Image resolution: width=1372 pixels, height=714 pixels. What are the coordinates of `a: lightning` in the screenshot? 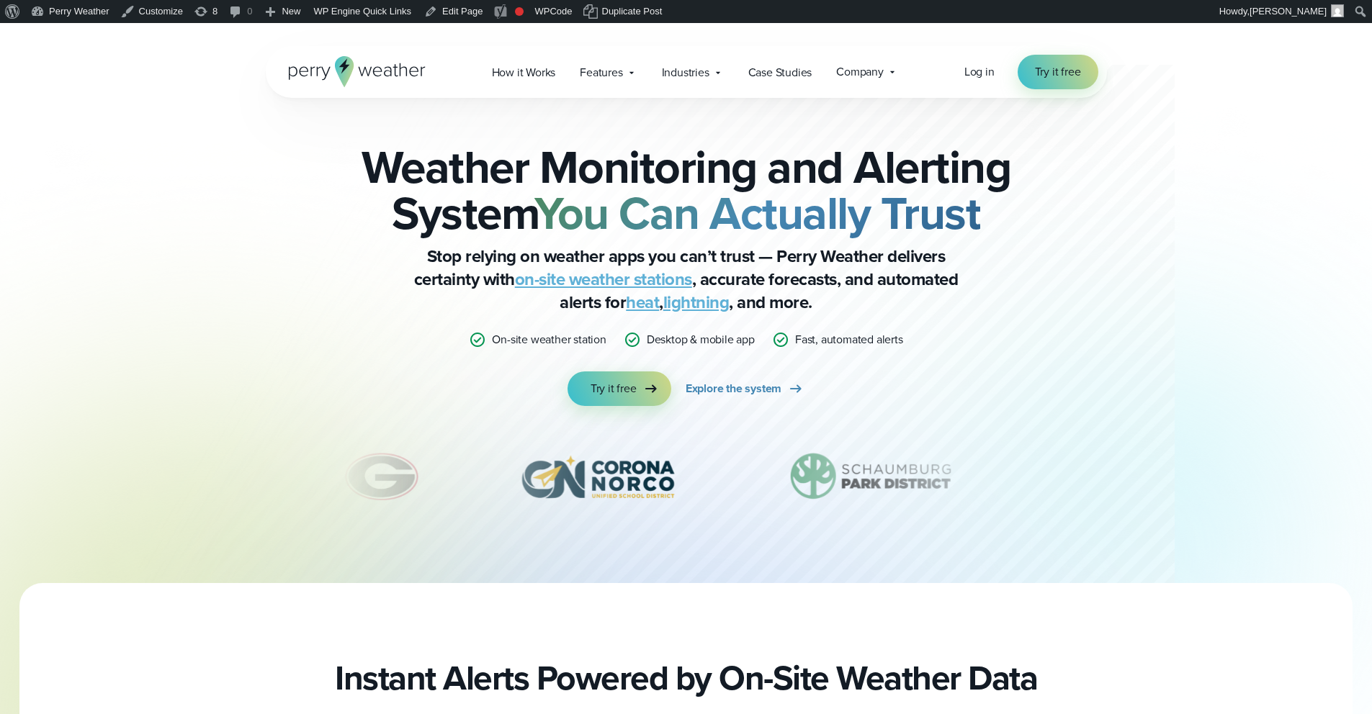 It's located at (696, 302).